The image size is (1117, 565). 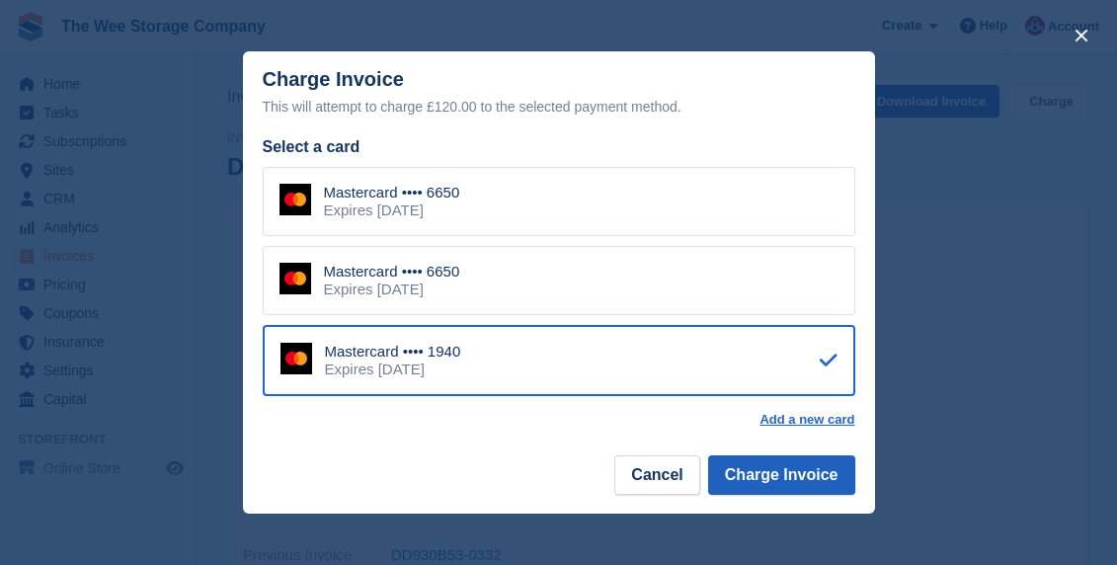 What do you see at coordinates (559, 147) in the screenshot?
I see `div: Select a card` at bounding box center [559, 147].